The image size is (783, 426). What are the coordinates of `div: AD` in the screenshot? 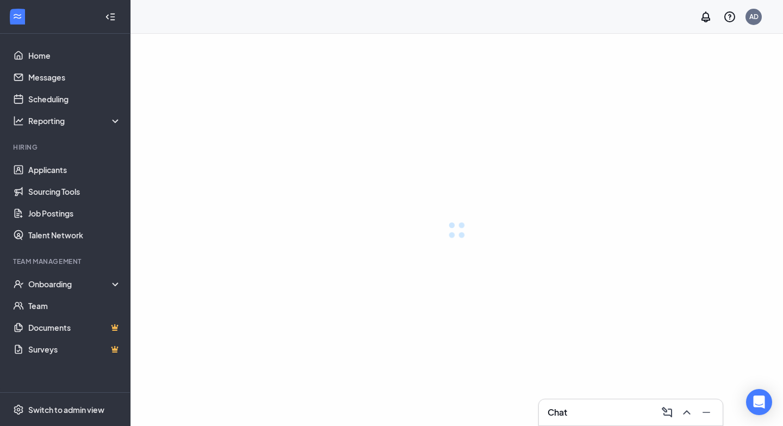 It's located at (754, 16).